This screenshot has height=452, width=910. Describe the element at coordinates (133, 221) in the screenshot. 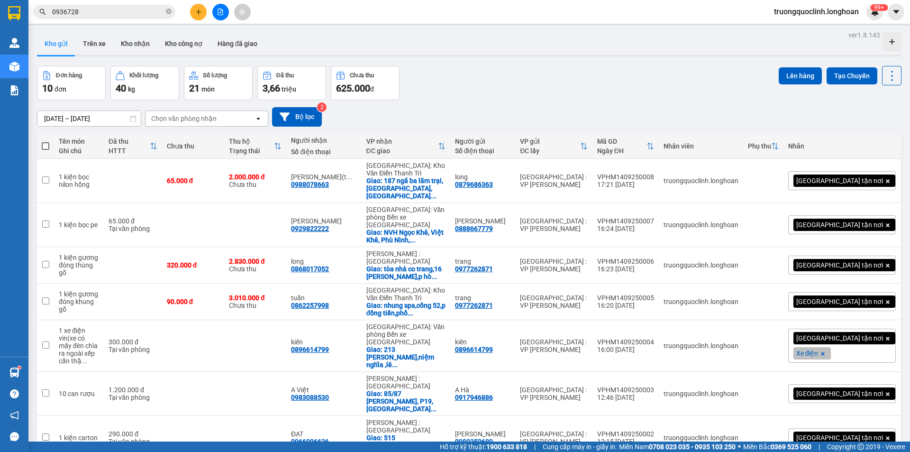

I see `div: 65.000 đ` at that location.